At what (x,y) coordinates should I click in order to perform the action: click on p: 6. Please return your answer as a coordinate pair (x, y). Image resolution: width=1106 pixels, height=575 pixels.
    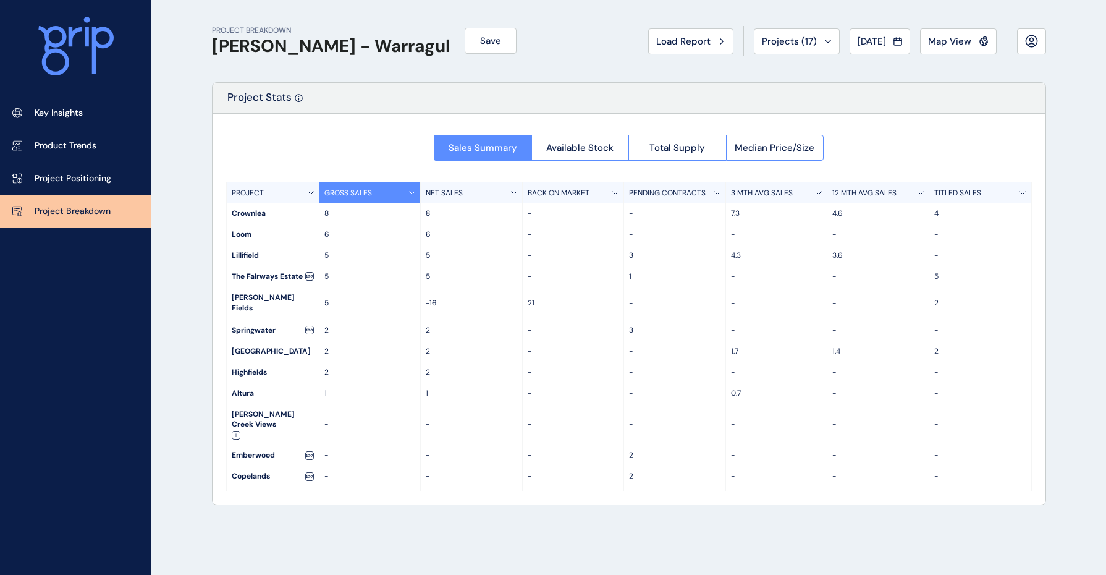
    Looking at the image, I should click on (472, 234).